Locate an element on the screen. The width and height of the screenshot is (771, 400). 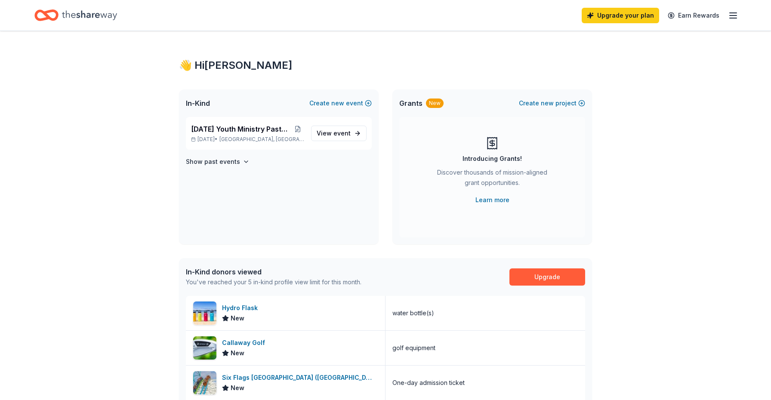
div: water bottle(s) is located at coordinates (413, 313).